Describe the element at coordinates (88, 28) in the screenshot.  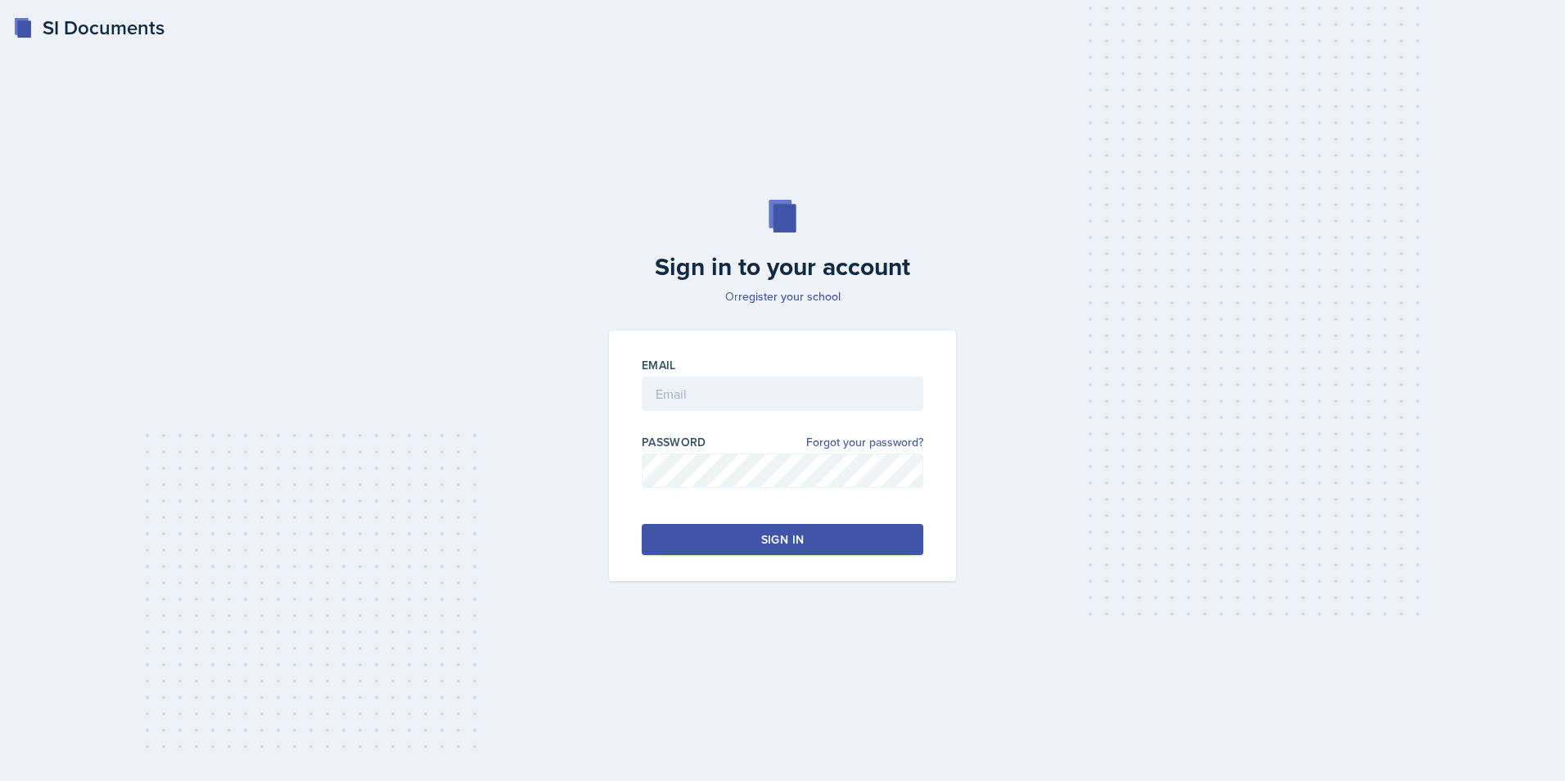
I see `a: SI Documents` at that location.